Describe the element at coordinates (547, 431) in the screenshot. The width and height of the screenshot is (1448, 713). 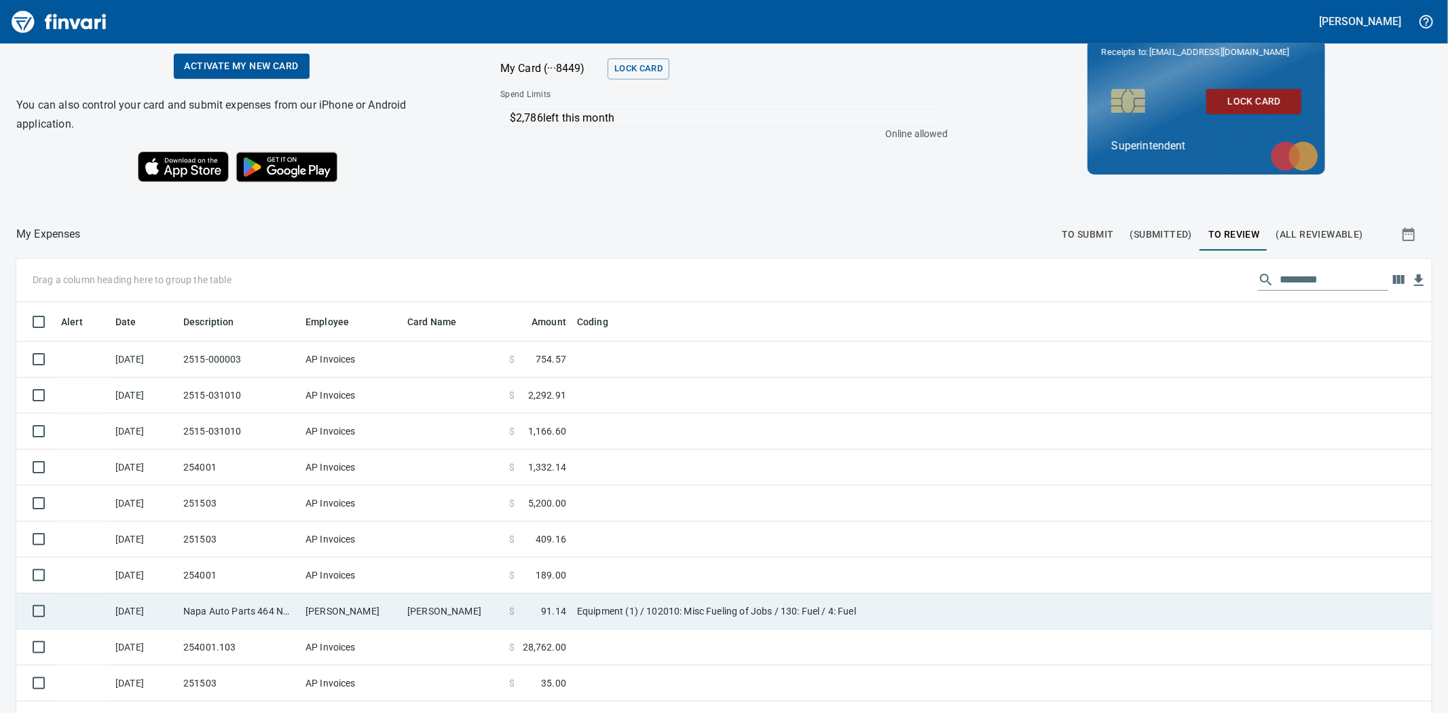
I see `span: 1,166.60` at that location.